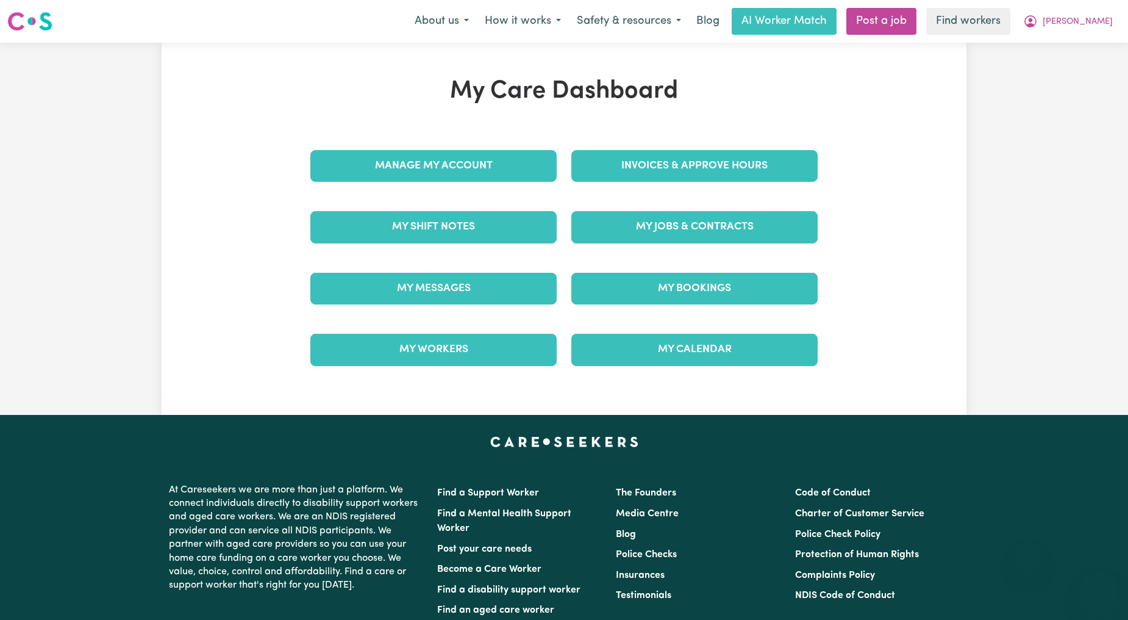  I want to click on a: Police Checks, so click(646, 554).